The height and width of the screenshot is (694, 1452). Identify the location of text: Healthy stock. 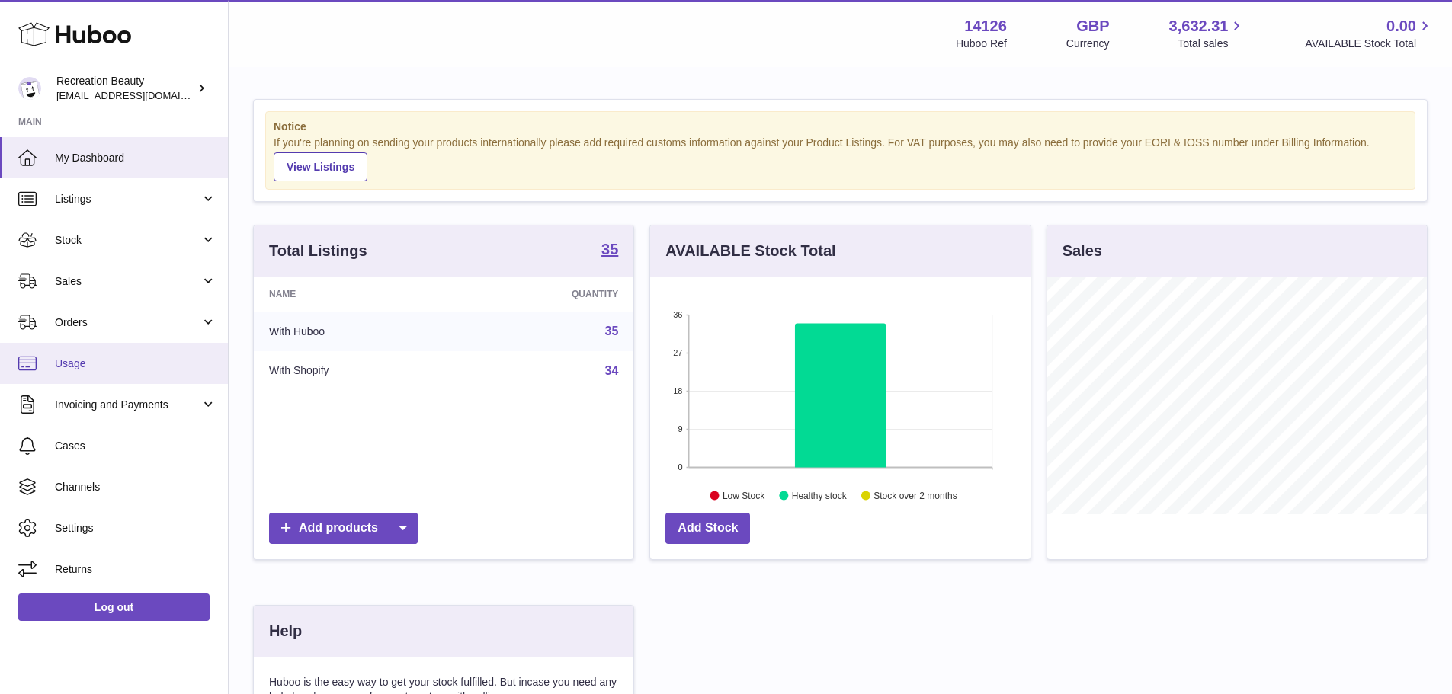
(819, 495).